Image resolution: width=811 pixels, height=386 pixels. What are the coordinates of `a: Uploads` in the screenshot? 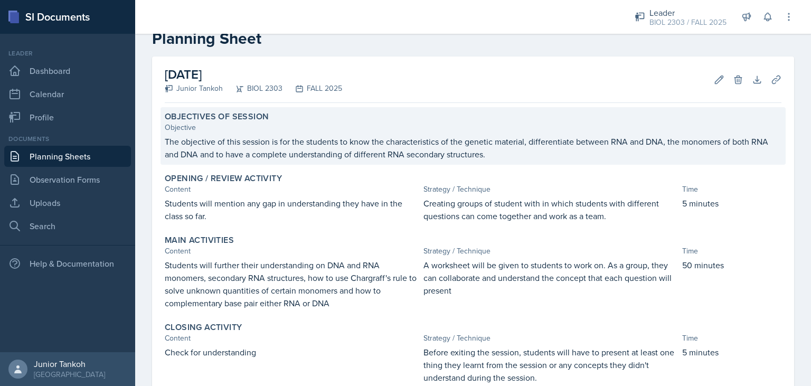 It's located at (68, 203).